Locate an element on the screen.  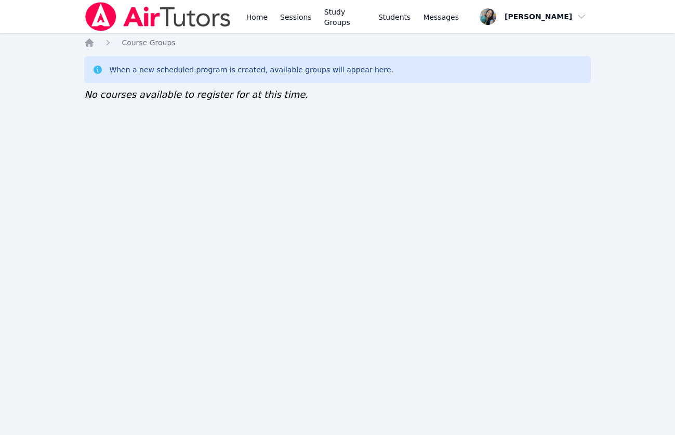
div: When a new scheduled program is created, available groups will appear here. is located at coordinates (251, 70).